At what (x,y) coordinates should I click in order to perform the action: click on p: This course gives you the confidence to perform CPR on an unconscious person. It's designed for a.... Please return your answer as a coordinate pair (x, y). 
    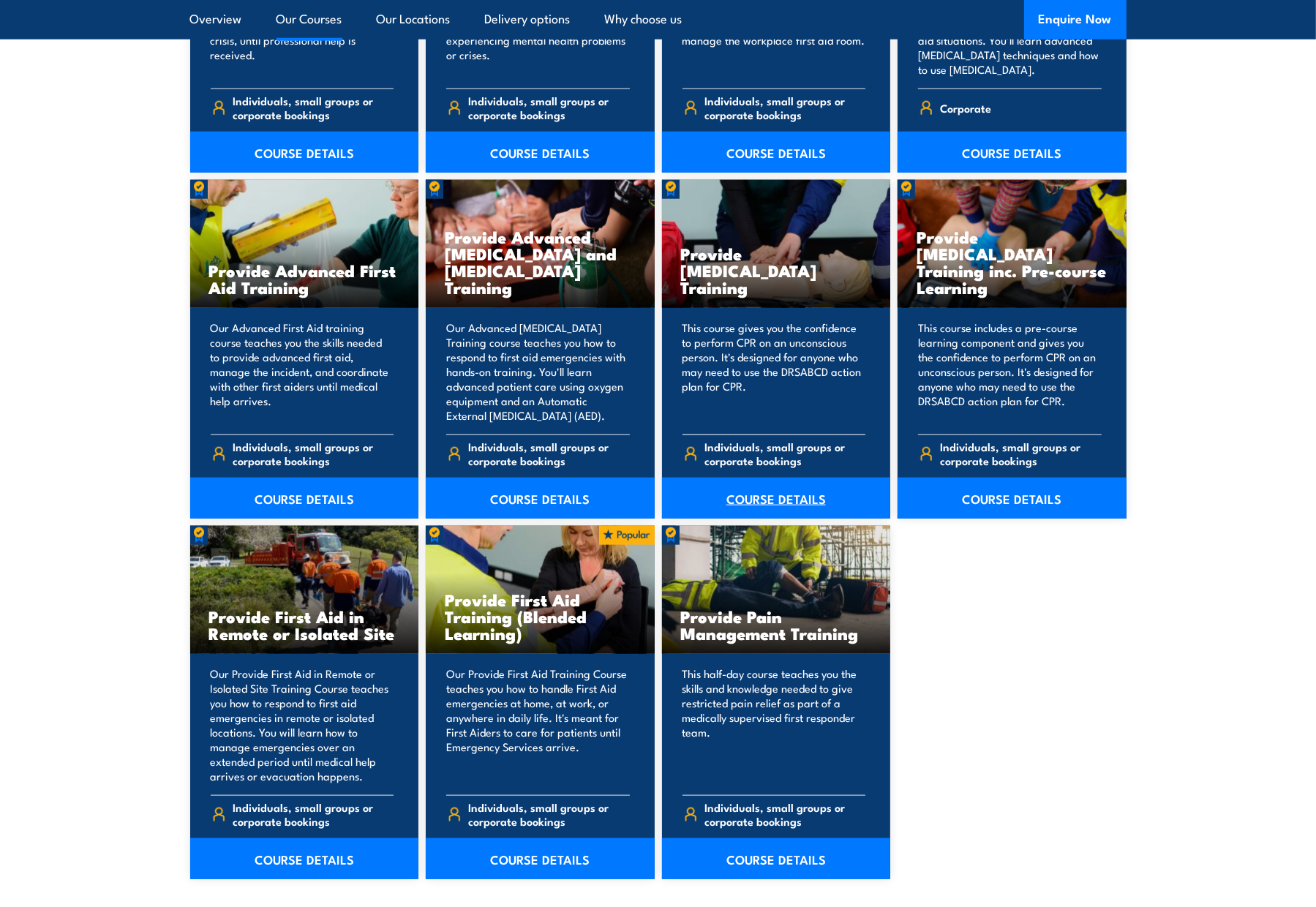
    Looking at the image, I should click on (774, 372).